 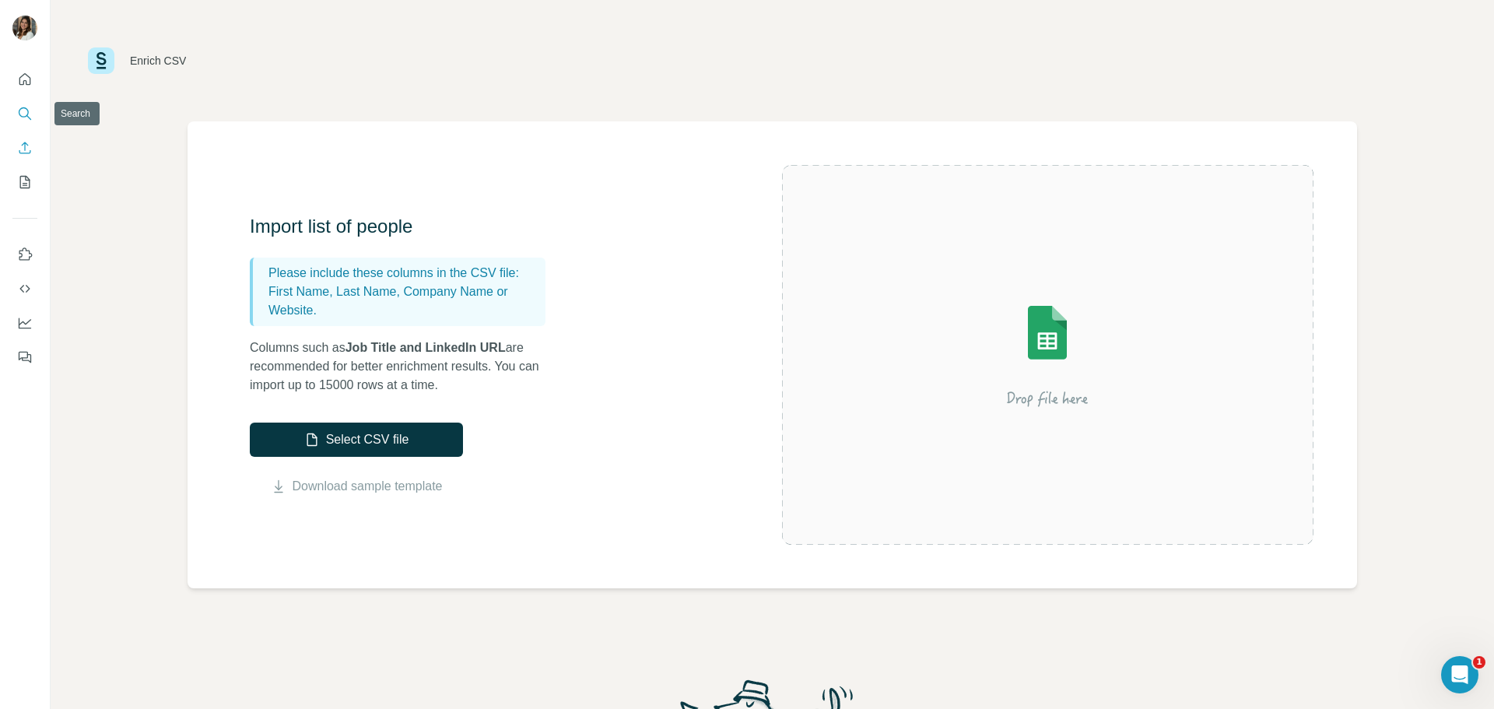 I want to click on button: Use Surfe on LinkedIn, so click(x=25, y=254).